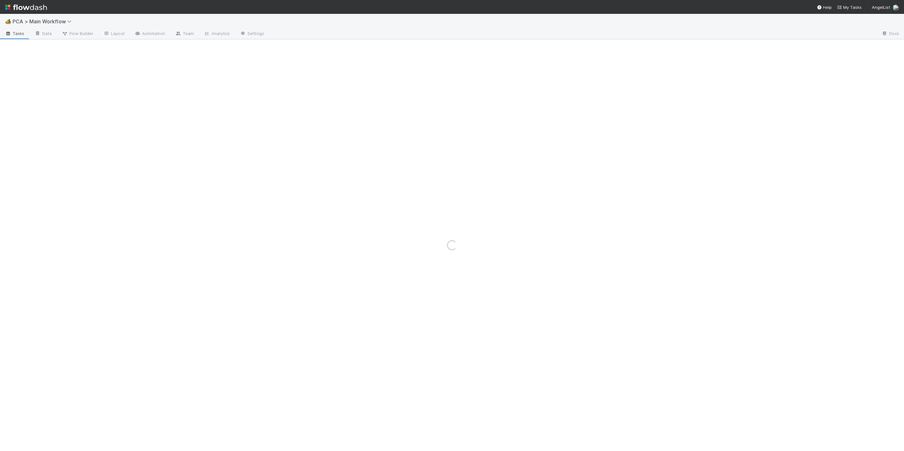 The height and width of the screenshot is (451, 904). What do you see at coordinates (114, 34) in the screenshot?
I see `a: Layout` at bounding box center [114, 34].